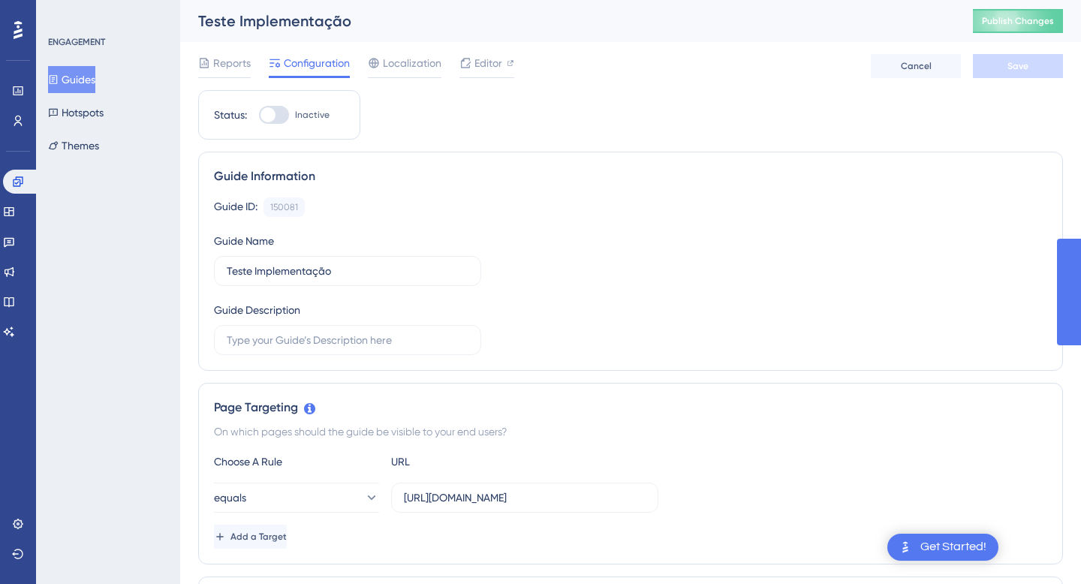 The width and height of the screenshot is (1081, 584). What do you see at coordinates (347, 271) in the screenshot?
I see `input: Type your Guide’s Name here` at bounding box center [347, 271].